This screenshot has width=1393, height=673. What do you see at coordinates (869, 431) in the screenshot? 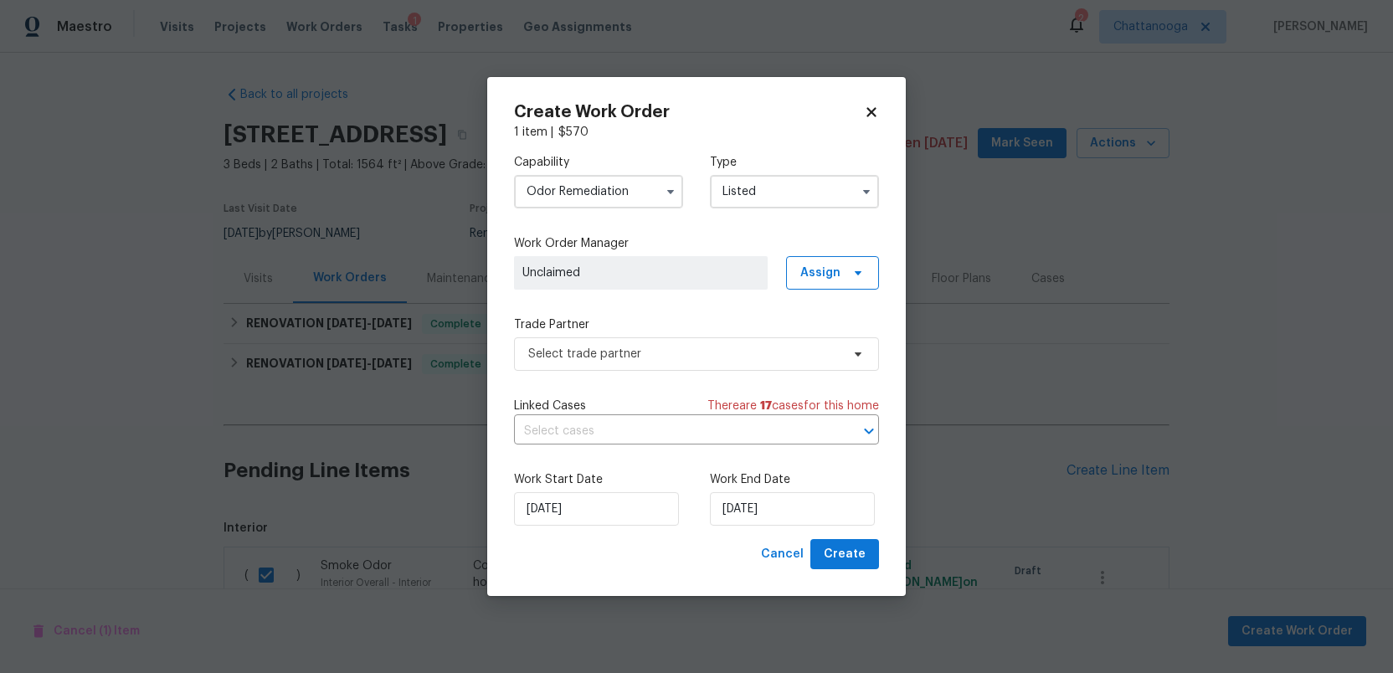
I see `button: Open` at bounding box center [869, 431].